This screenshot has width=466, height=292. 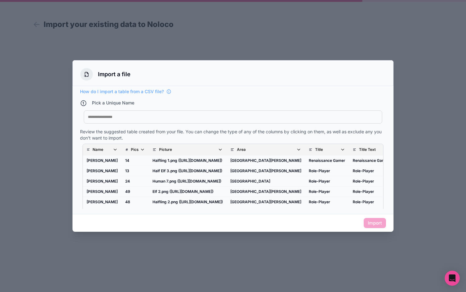 What do you see at coordinates (114, 74) in the screenshot?
I see `h3: Import a file` at bounding box center [114, 74].